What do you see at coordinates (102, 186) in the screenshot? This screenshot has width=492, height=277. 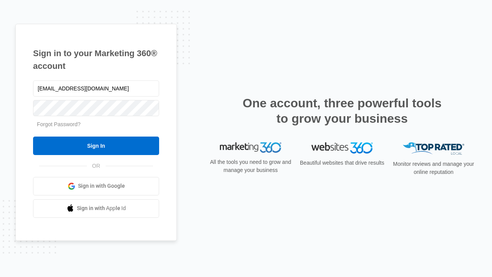 I see `span: Sign in with Google` at bounding box center [102, 186].